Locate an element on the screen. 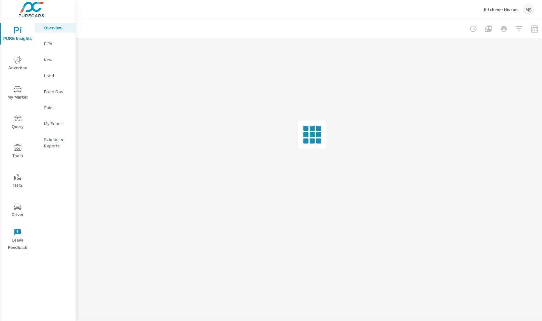 The height and width of the screenshot is (321, 542). div: PIPA is located at coordinates (55, 44).